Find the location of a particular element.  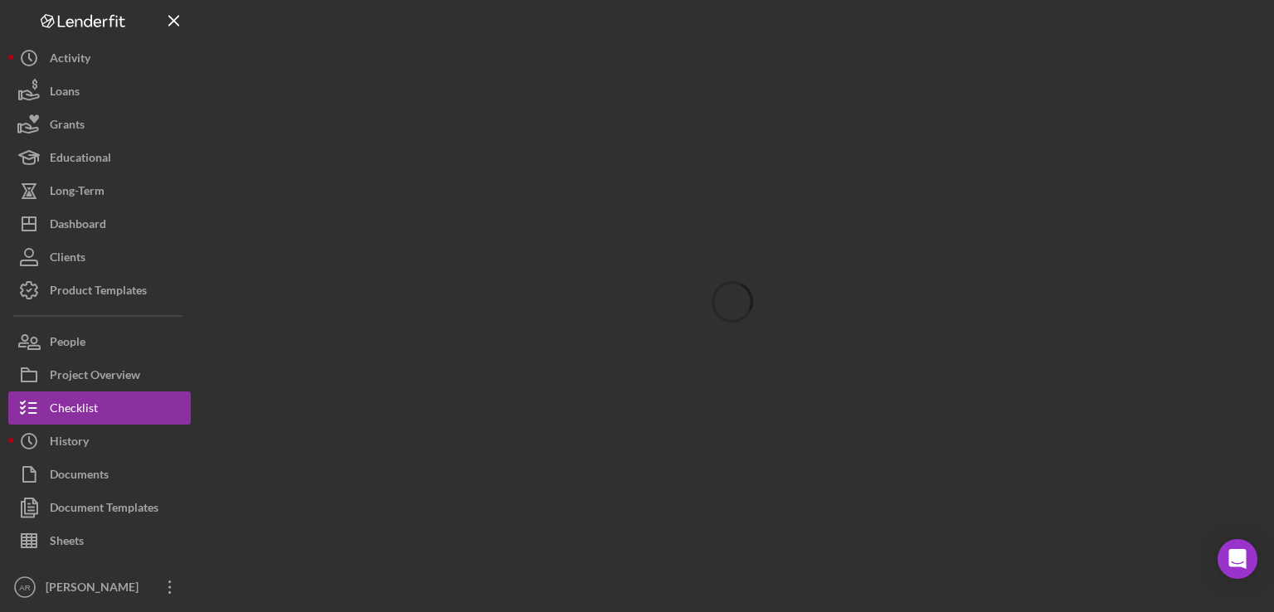

button: Grants is located at coordinates (100, 124).